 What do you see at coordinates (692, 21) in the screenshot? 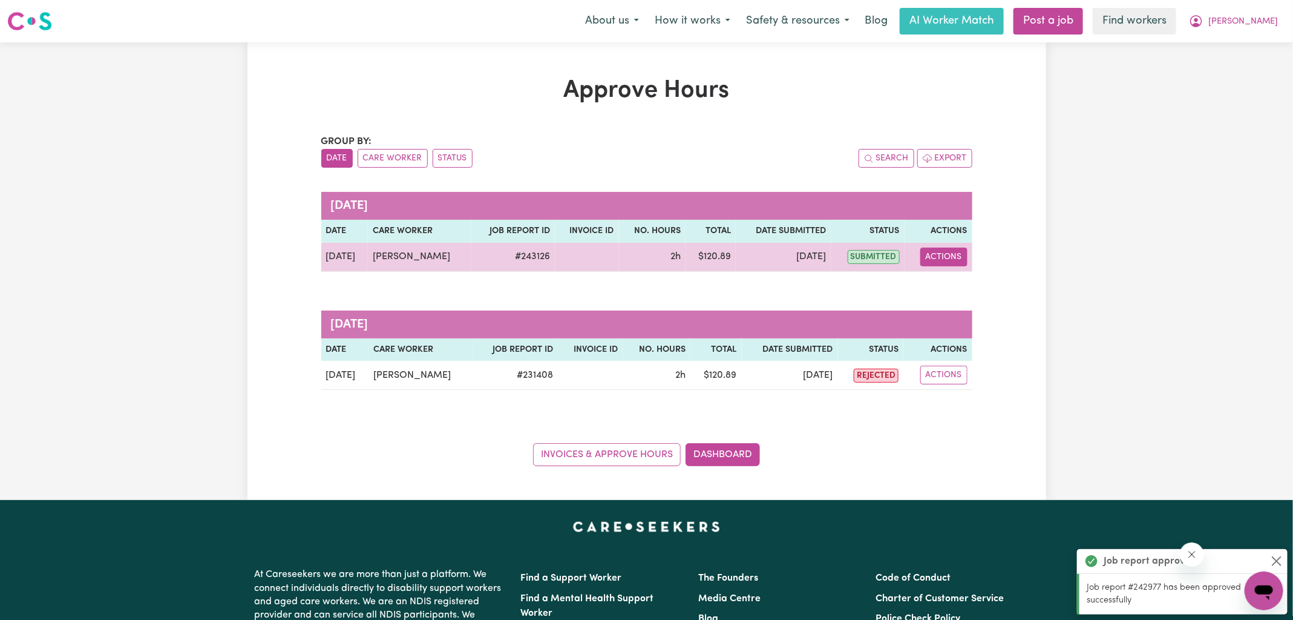
I see `button: How it works` at bounding box center [692, 21].